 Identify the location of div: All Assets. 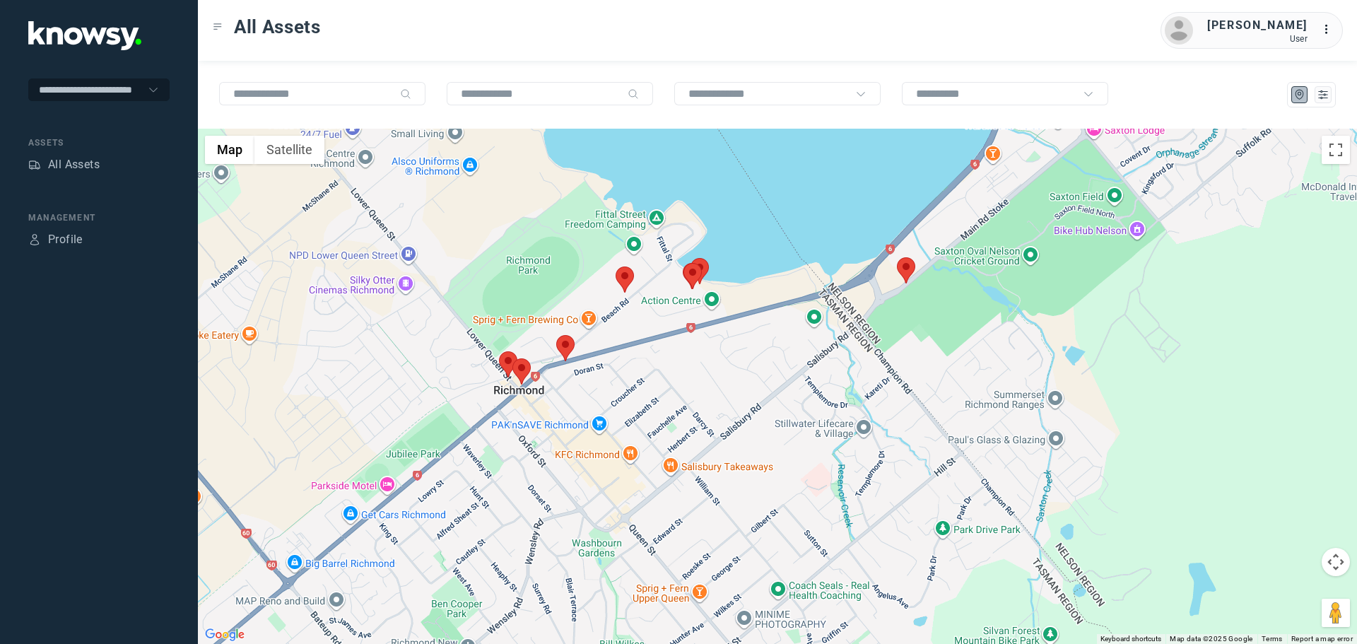
(74, 165).